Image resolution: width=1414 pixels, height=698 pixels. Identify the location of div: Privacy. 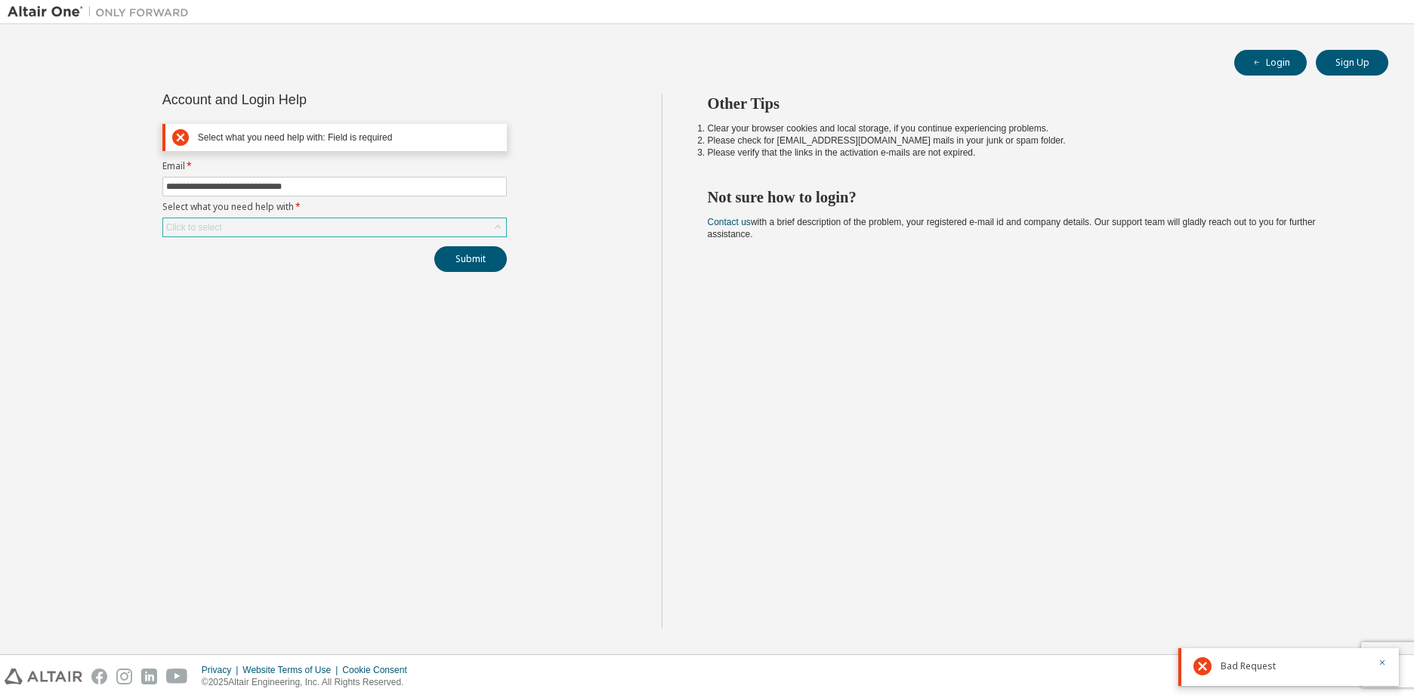
(222, 670).